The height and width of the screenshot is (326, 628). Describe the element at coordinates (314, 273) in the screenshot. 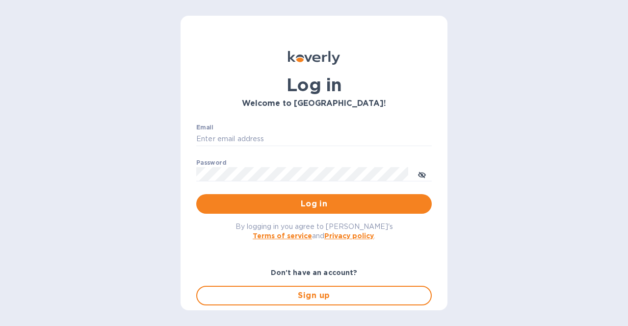

I see `b: Don't have an account?` at that location.